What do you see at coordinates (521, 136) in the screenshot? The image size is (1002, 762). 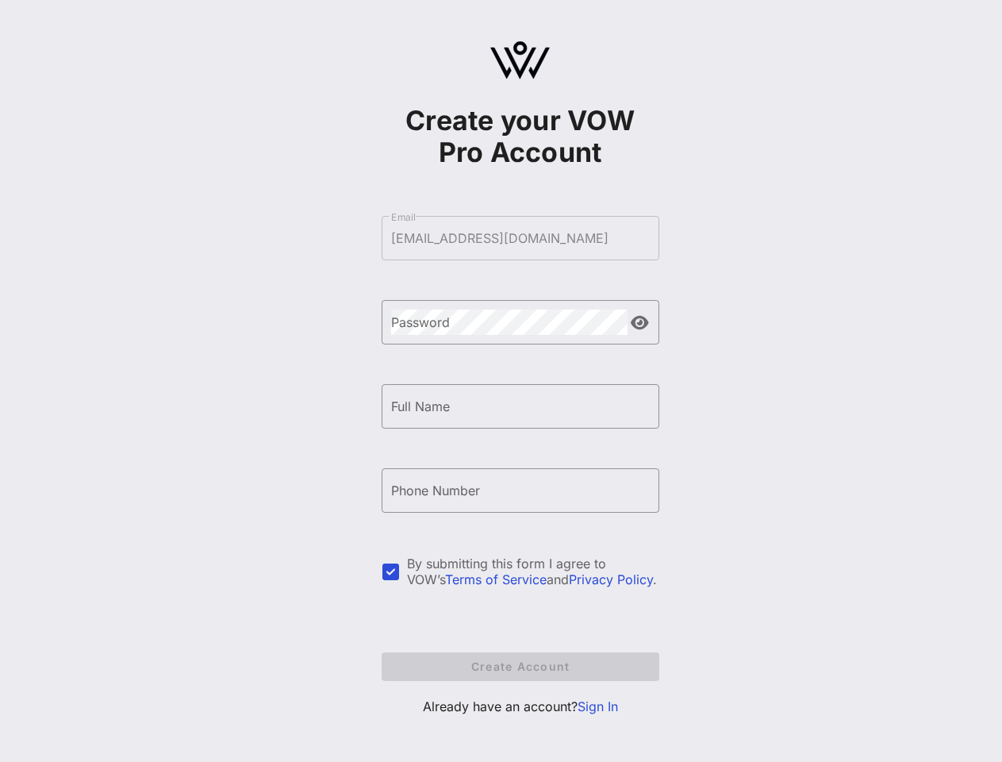 I see `h1: Create your VOW Pro Account` at bounding box center [521, 136].